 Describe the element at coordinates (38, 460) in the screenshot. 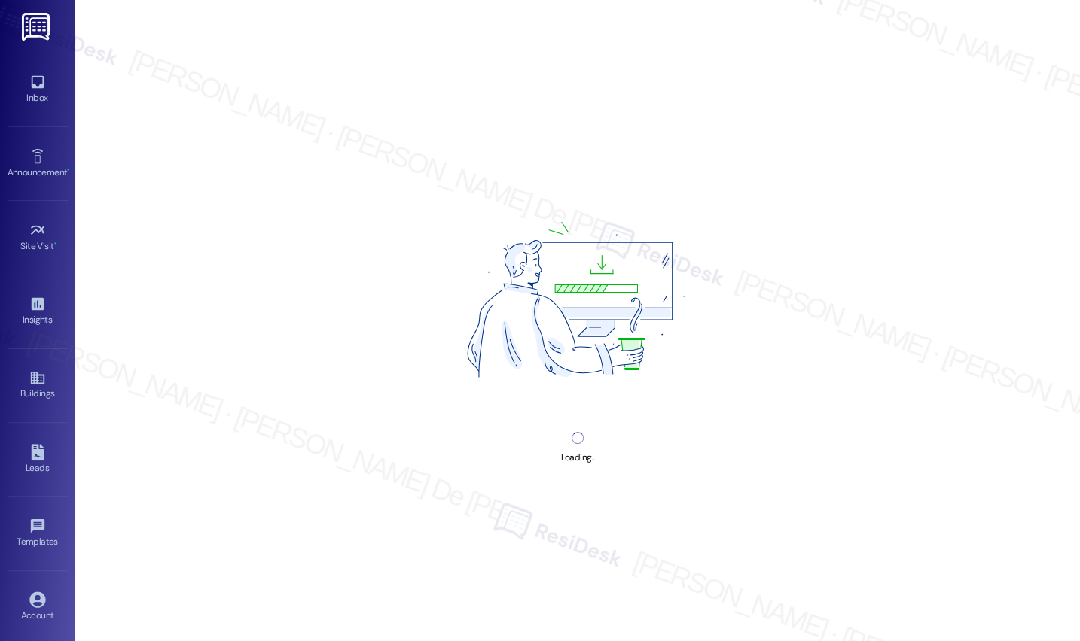

I see `a: Leads` at that location.